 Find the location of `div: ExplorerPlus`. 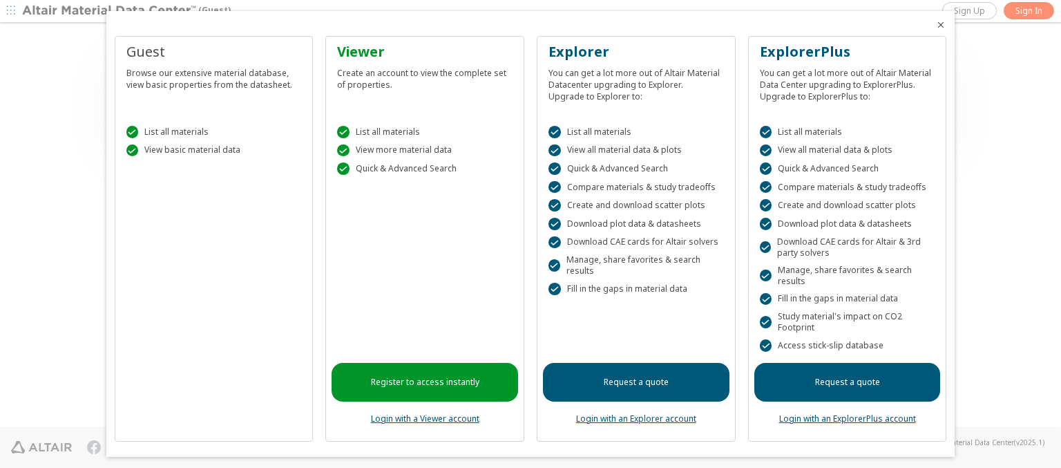

div: ExplorerPlus is located at coordinates (847, 52).